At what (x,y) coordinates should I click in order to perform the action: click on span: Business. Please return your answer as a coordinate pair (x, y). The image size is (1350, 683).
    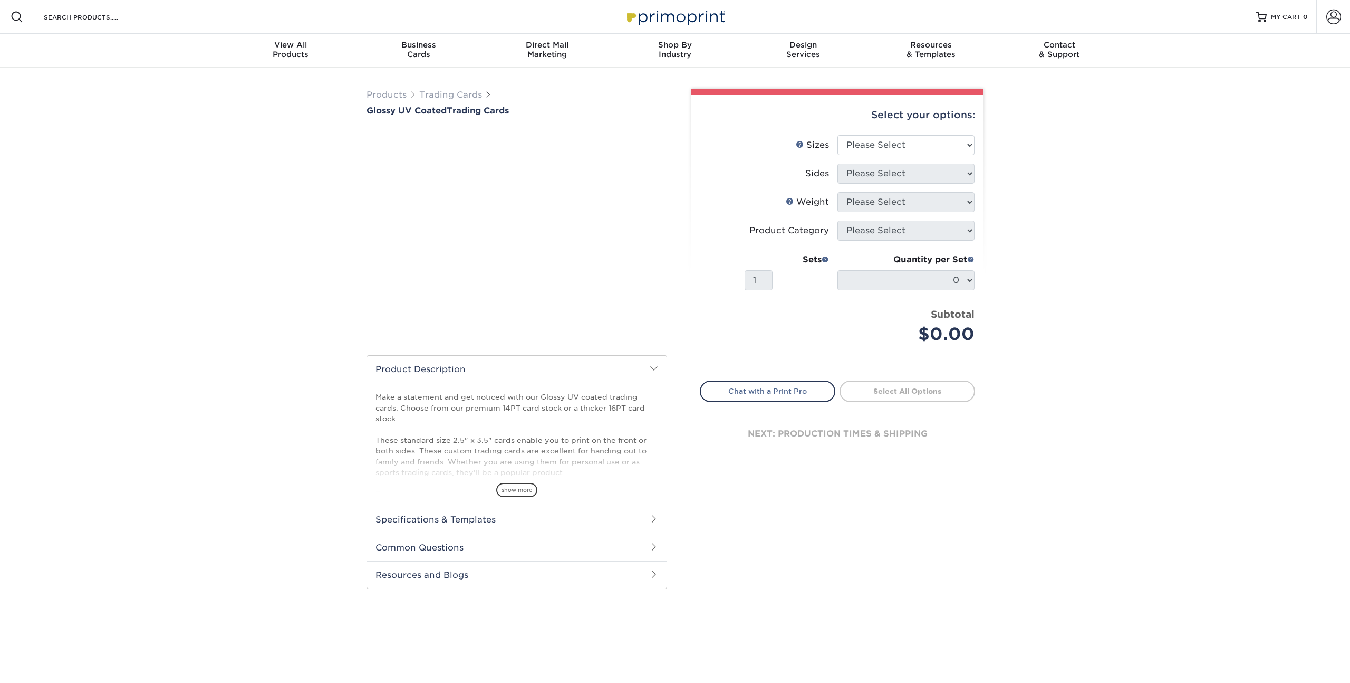
    Looking at the image, I should click on (419, 45).